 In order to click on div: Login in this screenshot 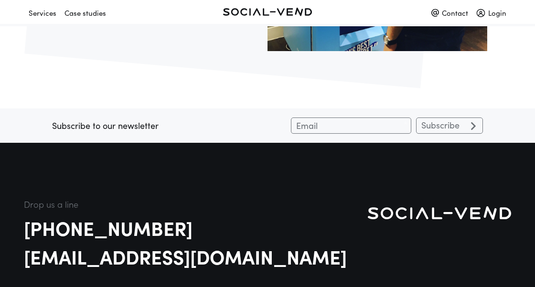, I will do `click(491, 12)`.